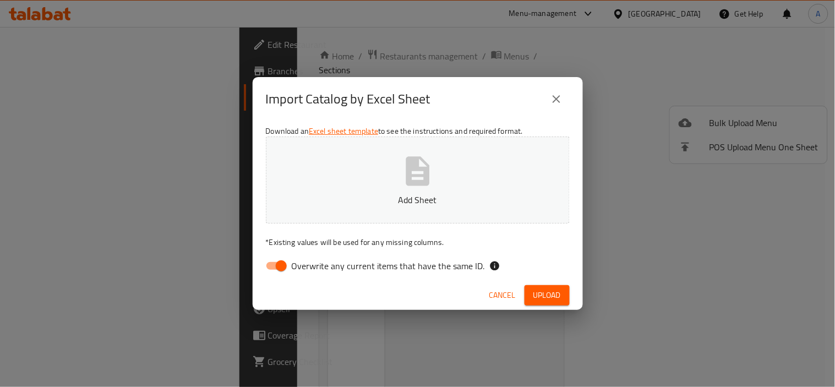 Image resolution: width=835 pixels, height=387 pixels. Describe the element at coordinates (418, 180) in the screenshot. I see `button: Add Sheet` at that location.